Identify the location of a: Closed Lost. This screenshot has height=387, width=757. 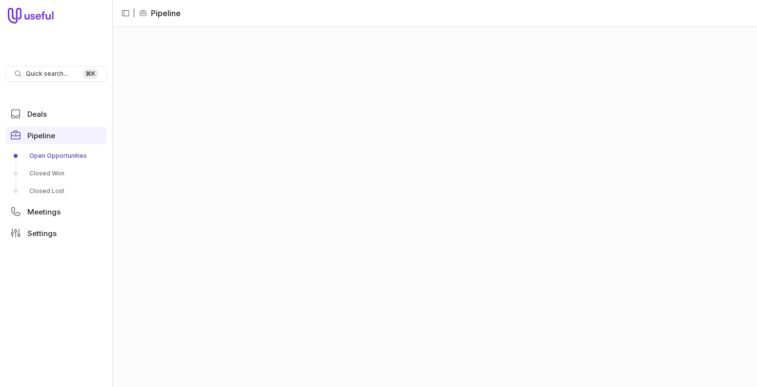
(56, 191).